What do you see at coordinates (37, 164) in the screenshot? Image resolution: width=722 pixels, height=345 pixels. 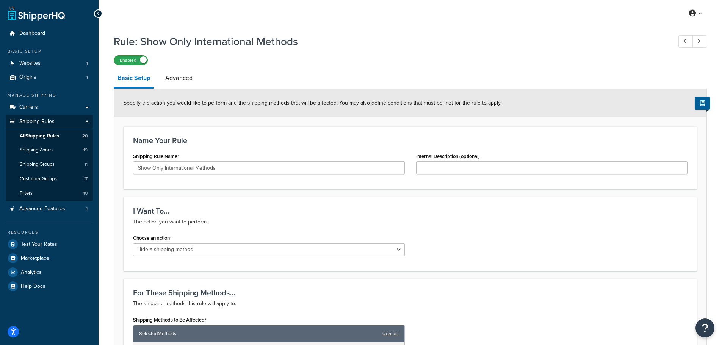 I see `span: Shipping Groups` at bounding box center [37, 164].